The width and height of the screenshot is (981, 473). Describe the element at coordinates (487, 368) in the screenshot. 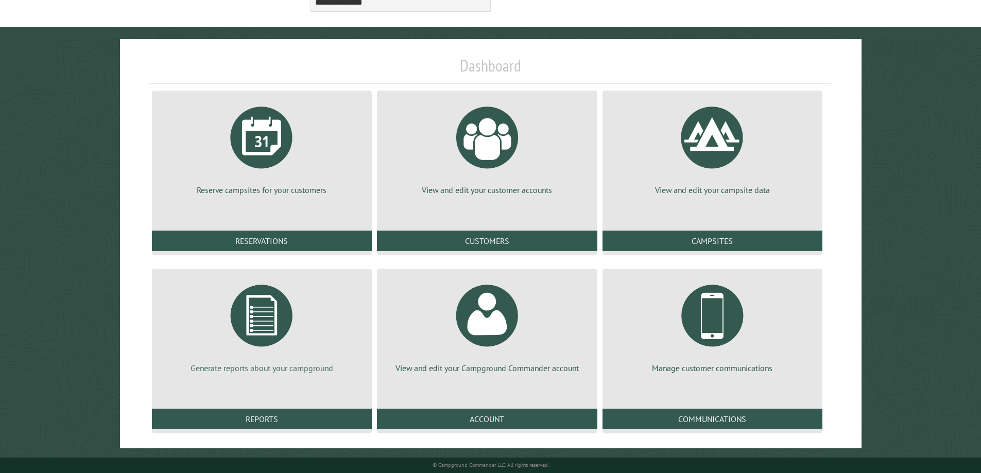

I see `p: View and edit your Campground Commander account` at that location.